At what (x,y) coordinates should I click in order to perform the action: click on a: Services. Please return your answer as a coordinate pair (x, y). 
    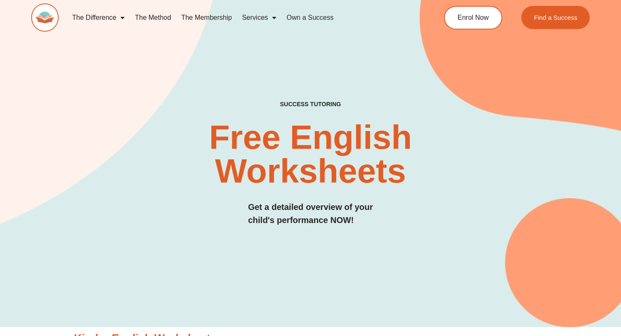
    Looking at the image, I should click on (259, 18).